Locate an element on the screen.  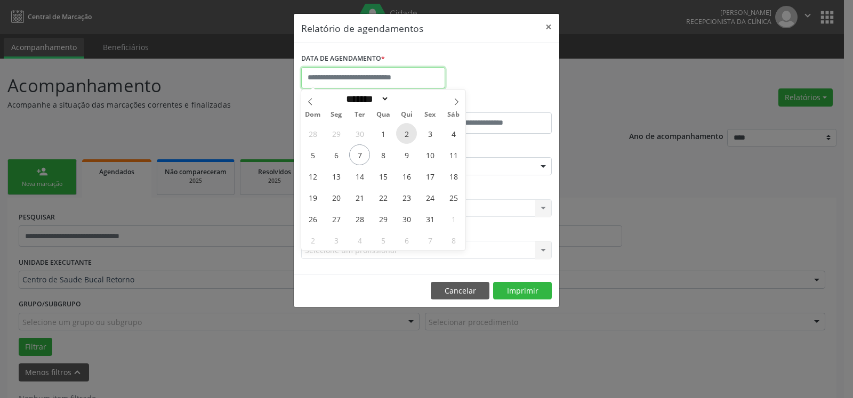
span: Outubro 20, 2025 is located at coordinates (336, 197).